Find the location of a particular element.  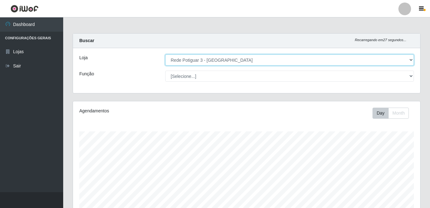

div: Agendamentos is located at coordinates (146, 111).